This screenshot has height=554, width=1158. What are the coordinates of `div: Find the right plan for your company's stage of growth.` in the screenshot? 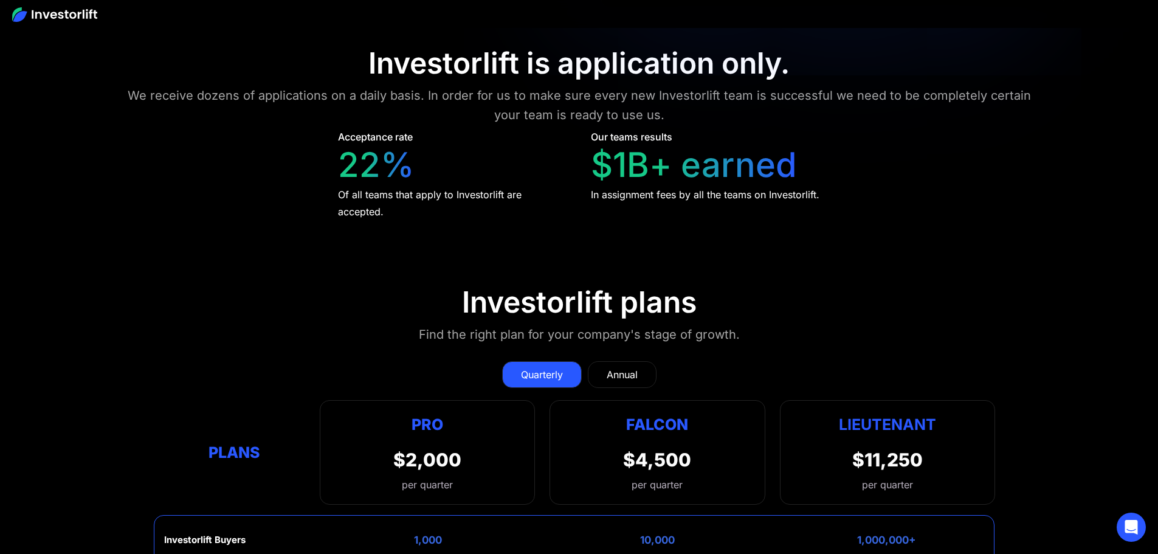 It's located at (579, 334).